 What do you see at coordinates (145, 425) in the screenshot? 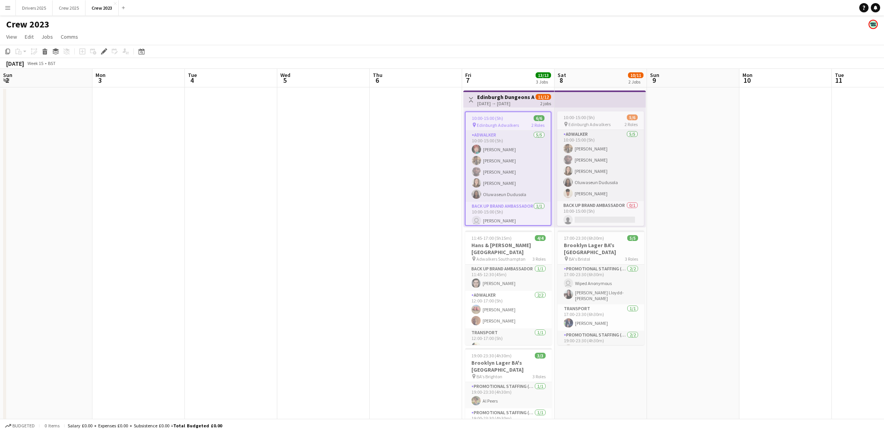
I see `div: Salary £0.00 + Expenses £0.00 + Subsistence £0.00 =` at bounding box center [145, 425].